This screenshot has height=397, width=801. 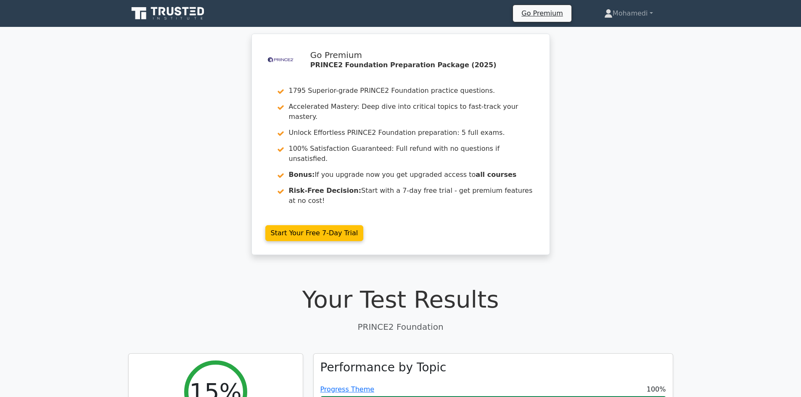 I want to click on h3: Performance by Topic, so click(x=383, y=368).